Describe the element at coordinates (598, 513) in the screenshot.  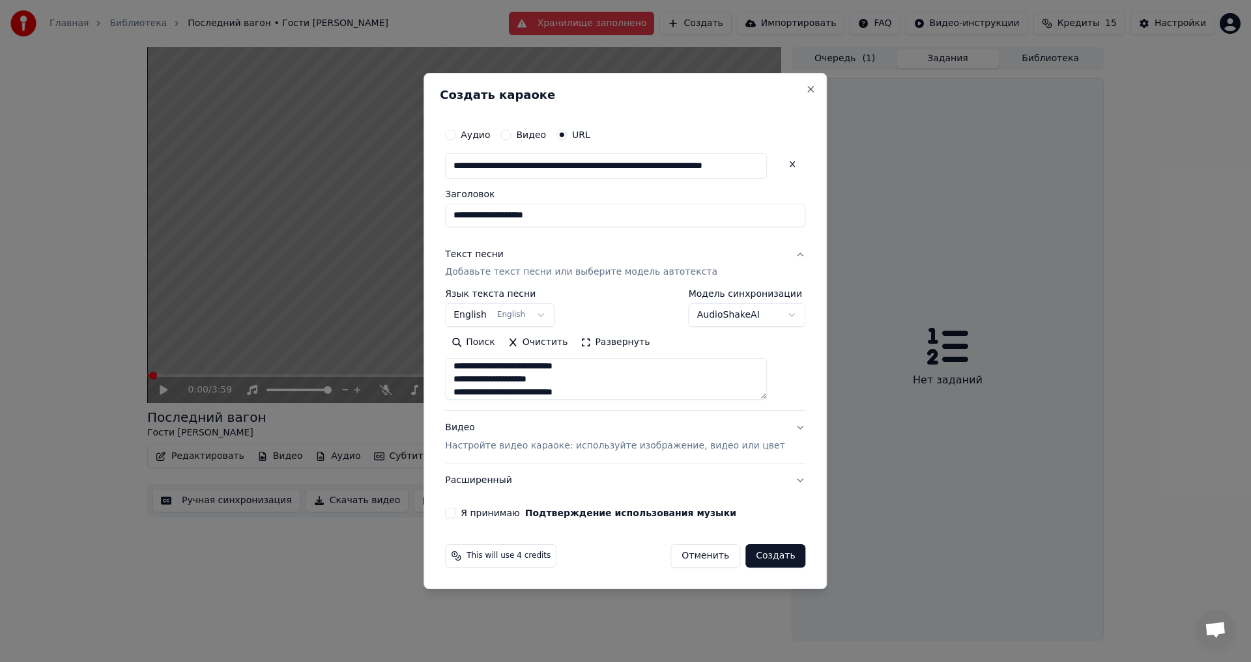
I see `label: Я принимаю` at that location.